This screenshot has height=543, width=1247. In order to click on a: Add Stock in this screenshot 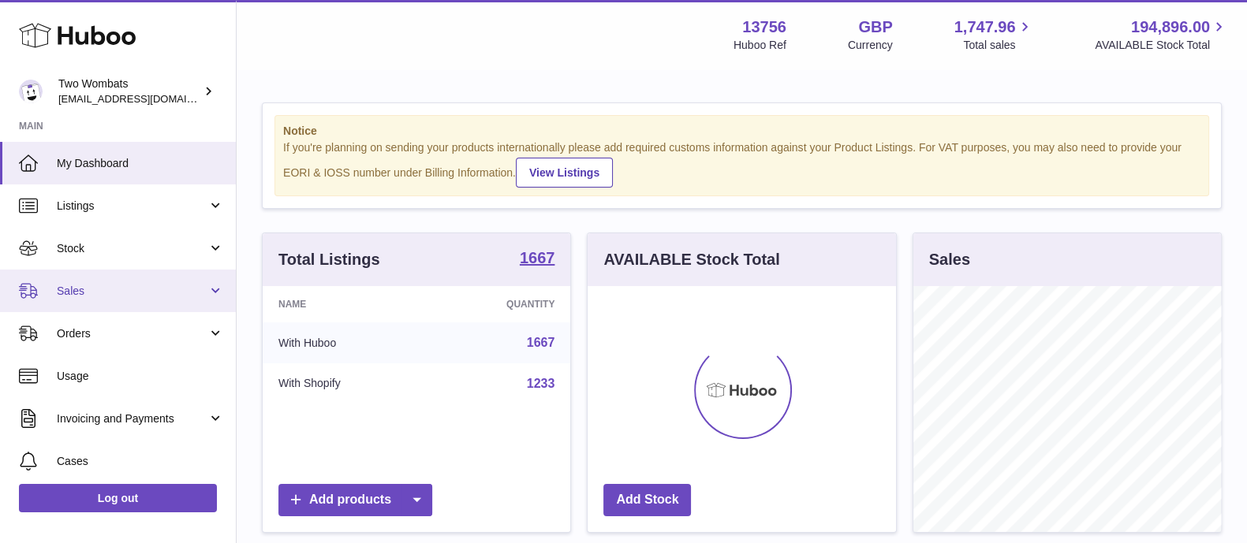, I will do `click(647, 500)`.